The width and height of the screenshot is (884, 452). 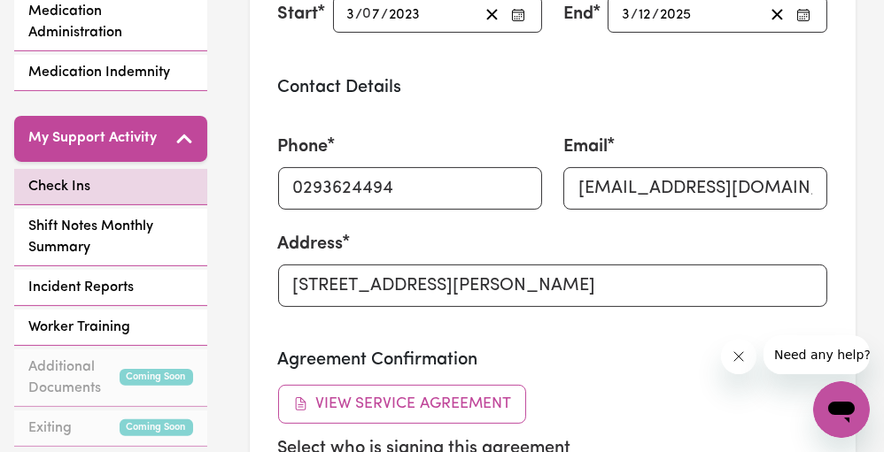 I want to click on label: Phone, so click(x=303, y=147).